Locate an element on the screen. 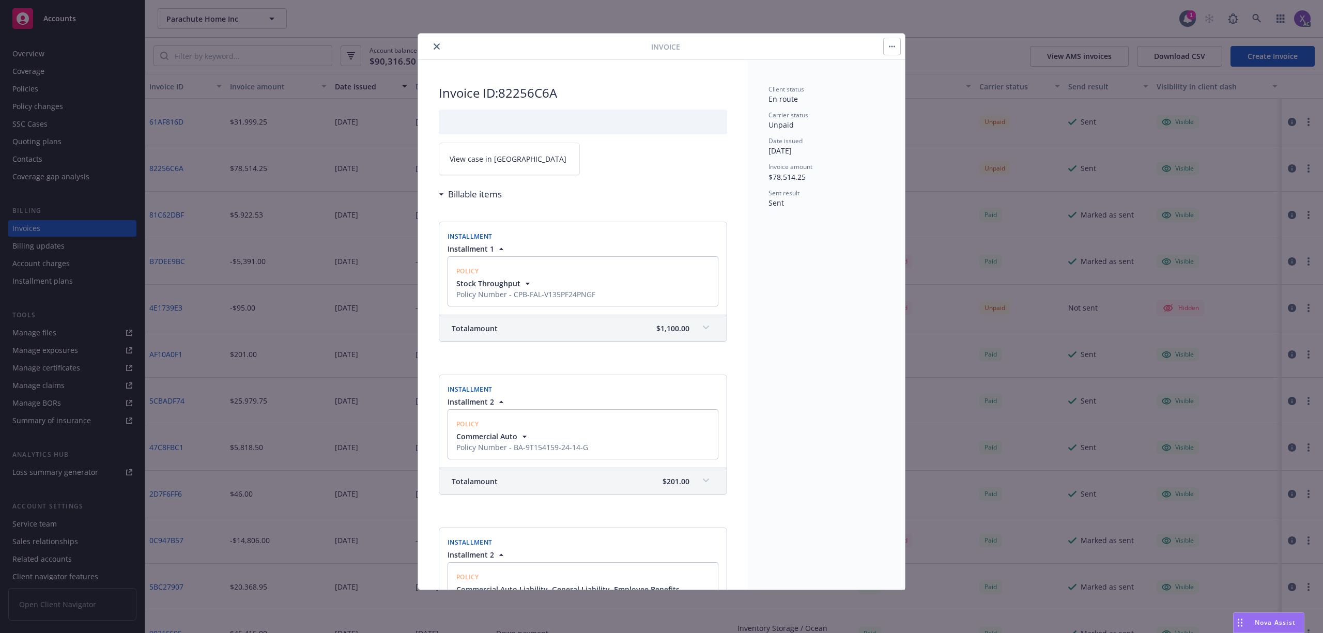 The height and width of the screenshot is (633, 1323). span: Date issued is located at coordinates (785, 141).